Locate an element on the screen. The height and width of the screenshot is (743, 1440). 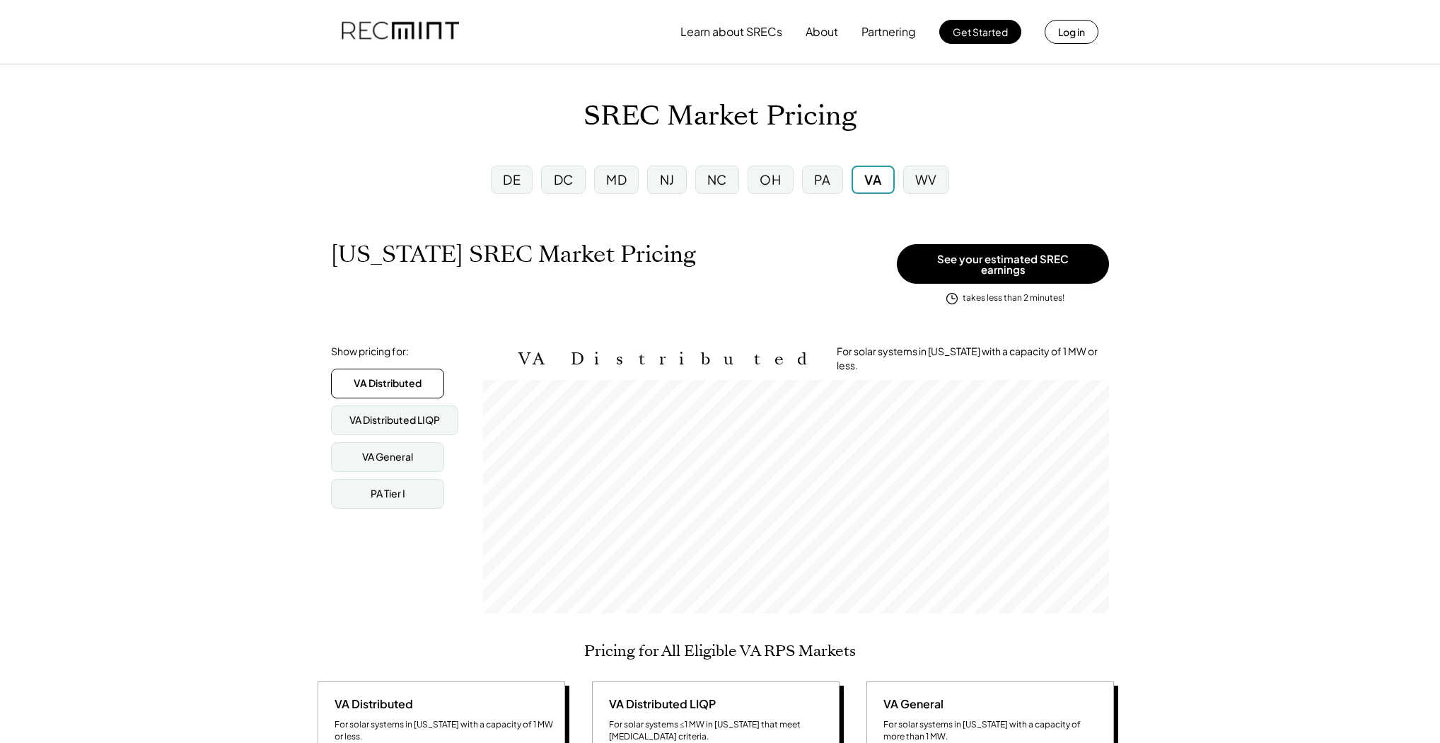
div: MD is located at coordinates (616, 179).